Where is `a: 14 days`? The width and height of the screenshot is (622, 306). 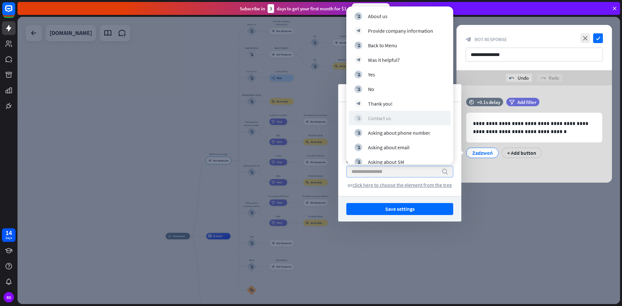 a: 14 days is located at coordinates (9, 235).